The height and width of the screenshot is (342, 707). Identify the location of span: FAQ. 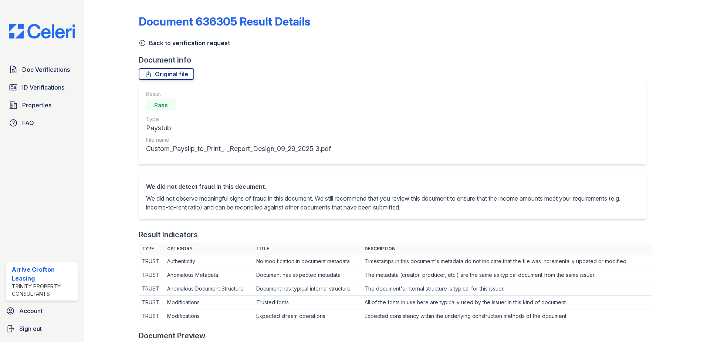
(28, 123).